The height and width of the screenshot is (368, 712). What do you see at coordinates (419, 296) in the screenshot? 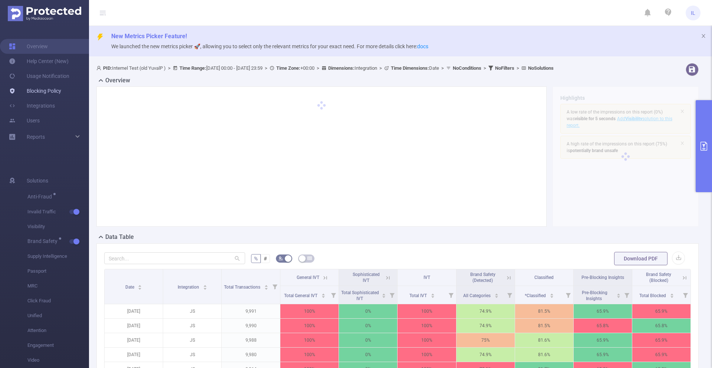
I see `span: Total IVT` at bounding box center [419, 296].